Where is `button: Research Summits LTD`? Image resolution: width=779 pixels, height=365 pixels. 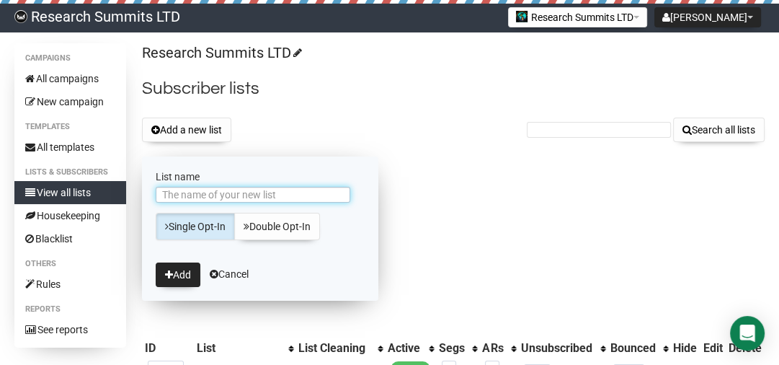 button: Research Summits LTD is located at coordinates (577, 17).